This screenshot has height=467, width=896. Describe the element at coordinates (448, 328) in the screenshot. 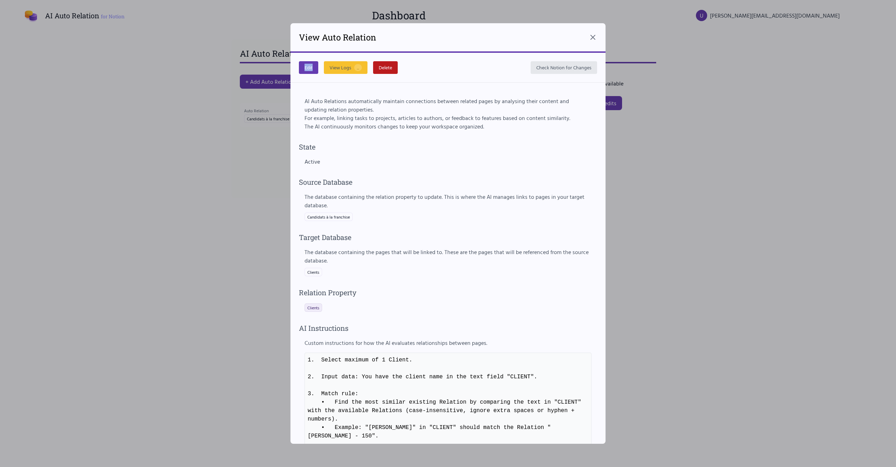

I see `h4: AI Instructions` at that location.